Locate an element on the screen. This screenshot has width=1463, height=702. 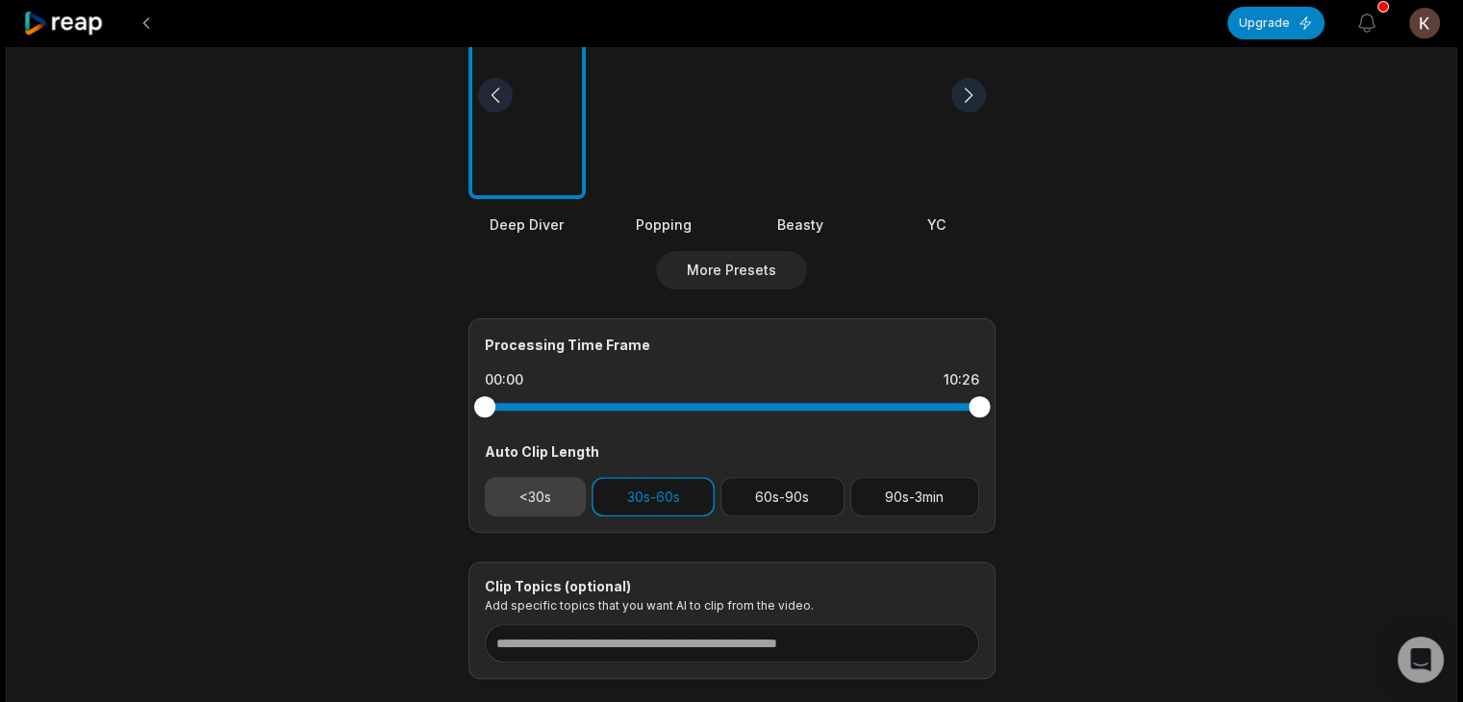
button: 90s-3min is located at coordinates (915, 496).